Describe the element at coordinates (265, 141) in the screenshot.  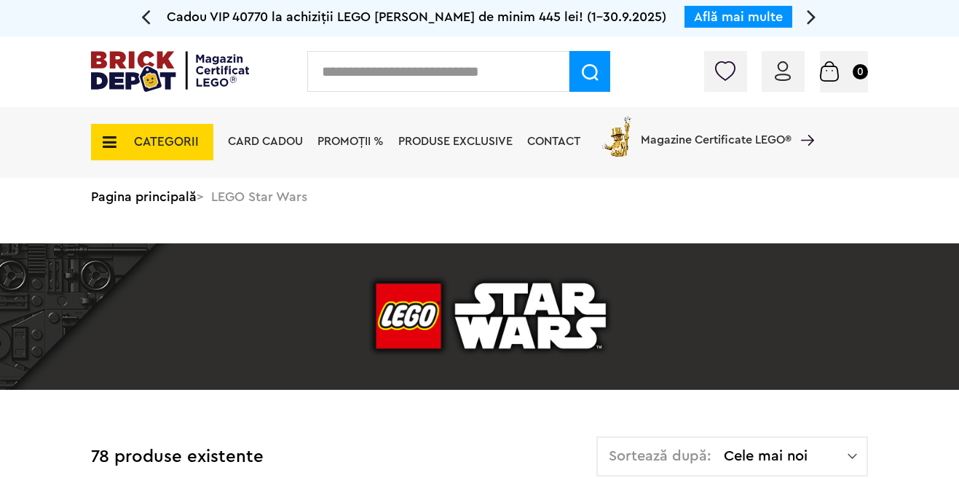
I see `span: Card Cadou` at that location.